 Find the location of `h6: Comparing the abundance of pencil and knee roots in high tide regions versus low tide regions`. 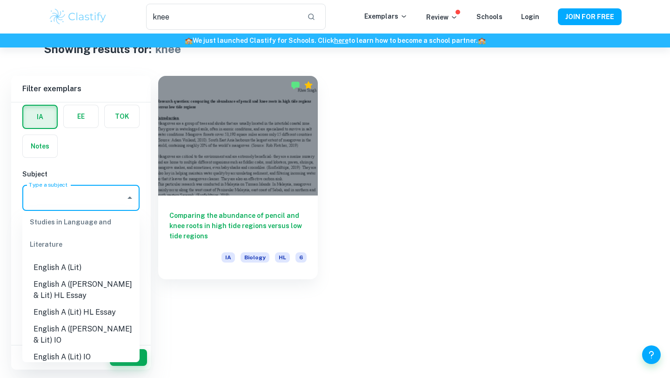

h6: Comparing the abundance of pencil and knee roots in high tide regions versus low tide regions is located at coordinates (238, 226).